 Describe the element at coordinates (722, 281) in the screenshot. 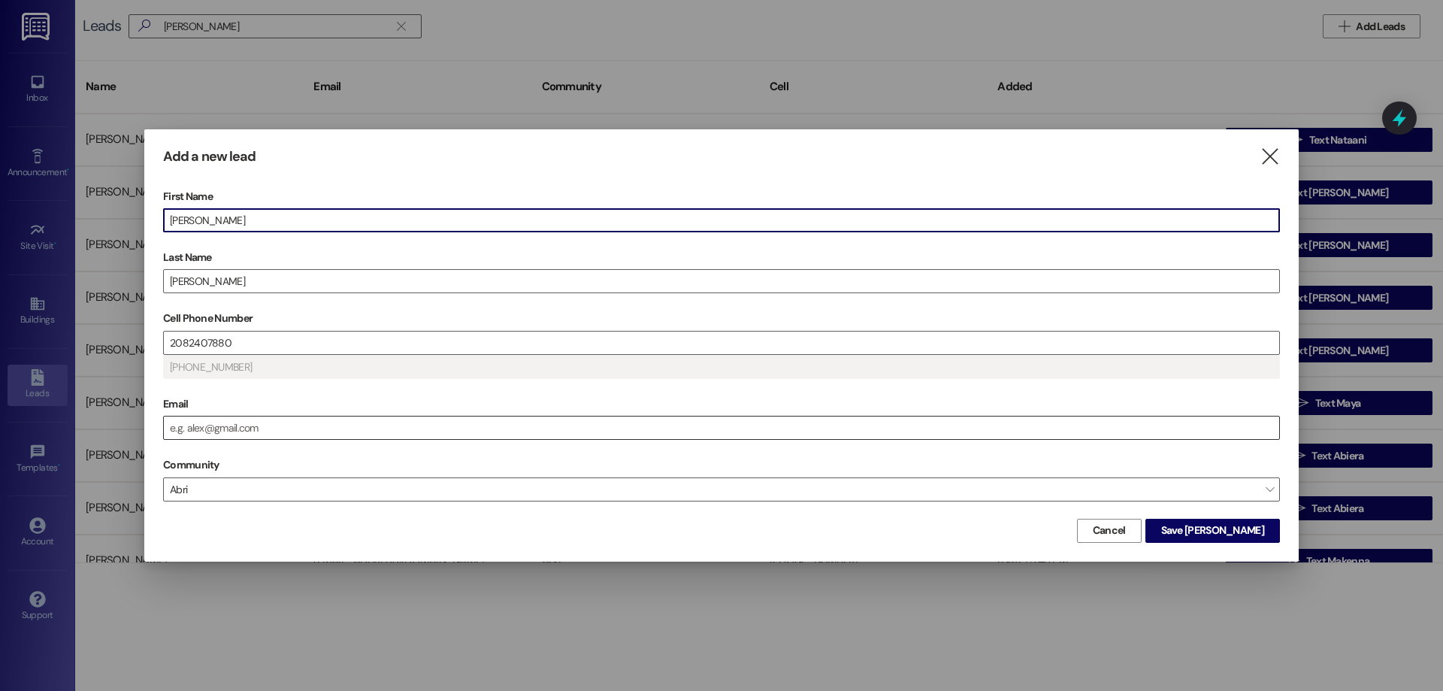

I see `input: e.g. Smith` at that location.